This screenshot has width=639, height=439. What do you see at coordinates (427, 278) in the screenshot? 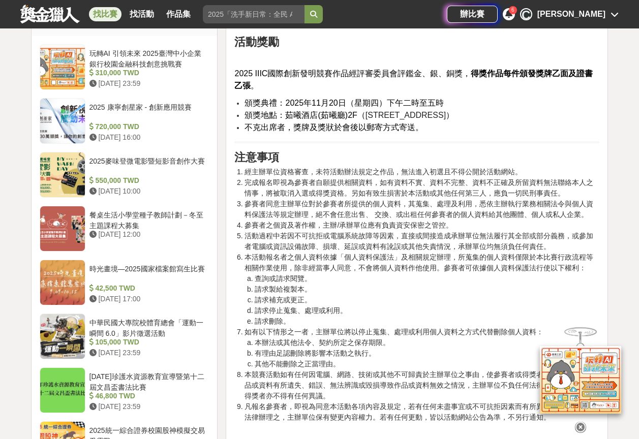
I see `li: 查詢或請求閱覽。` at bounding box center [427, 278].